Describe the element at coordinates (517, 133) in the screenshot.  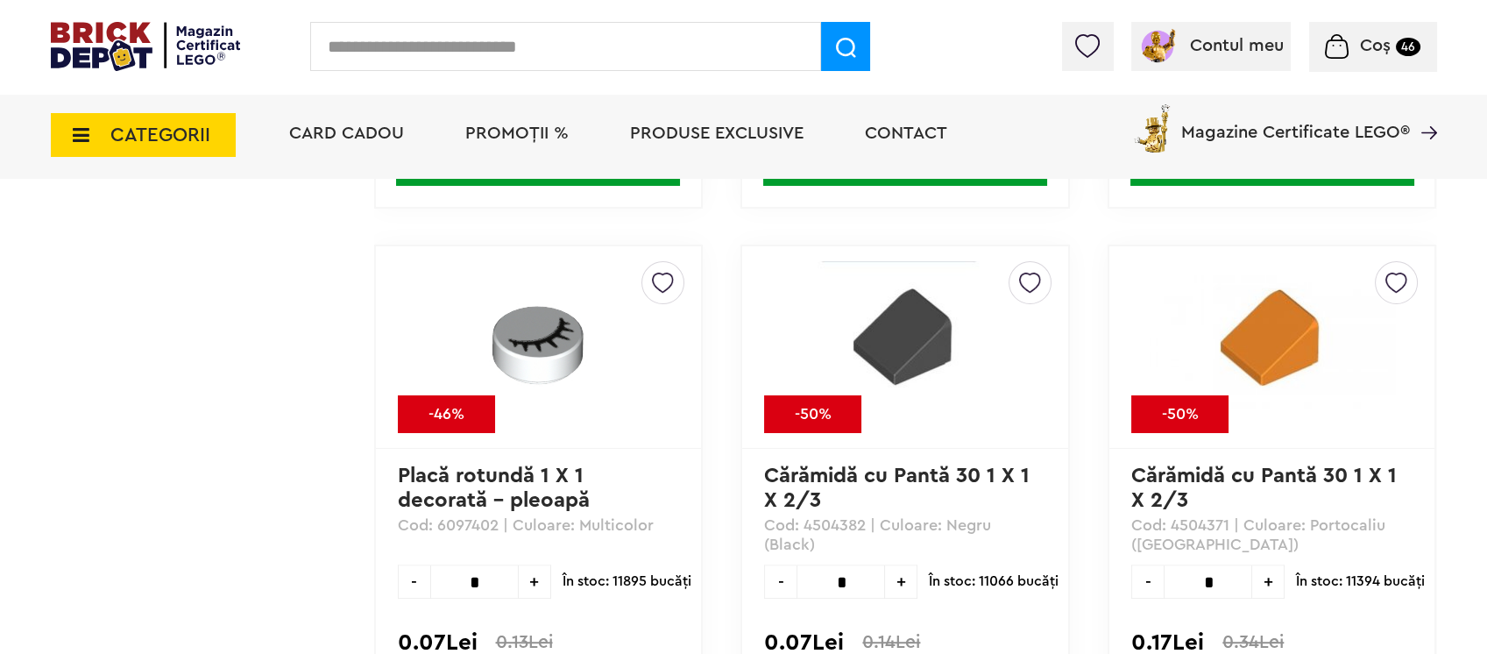
I see `span: PROMOȚII %` at that location.